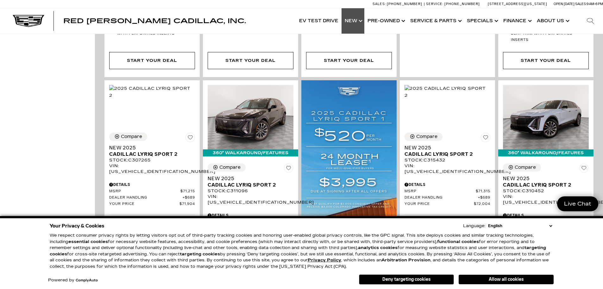 Image resolution: width=603 pixels, height=289 pixels. What do you see at coordinates (520, 226) in the screenshot?
I see `select: Language Select` at bounding box center [520, 226].